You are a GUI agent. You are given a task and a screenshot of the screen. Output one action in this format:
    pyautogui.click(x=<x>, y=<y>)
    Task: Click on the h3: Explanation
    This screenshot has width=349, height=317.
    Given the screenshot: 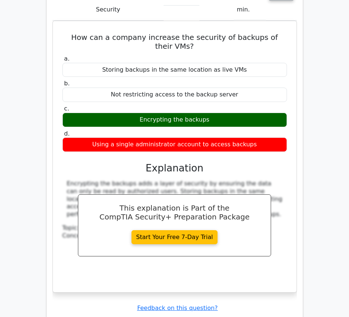 What is the action you would take?
    pyautogui.click(x=175, y=168)
    